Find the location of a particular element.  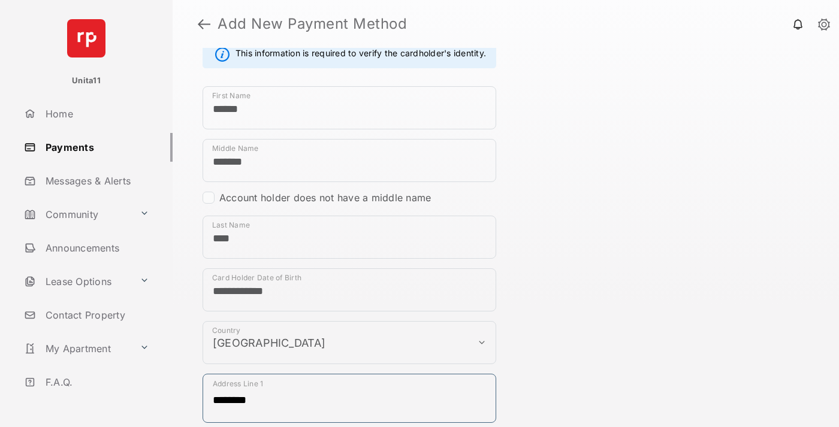

a: Home is located at coordinates (96, 114).